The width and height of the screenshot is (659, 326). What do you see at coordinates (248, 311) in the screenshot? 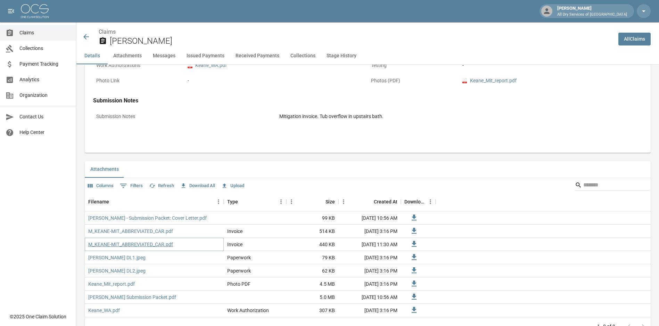
I see `div: Work Authorization` at bounding box center [248, 311].